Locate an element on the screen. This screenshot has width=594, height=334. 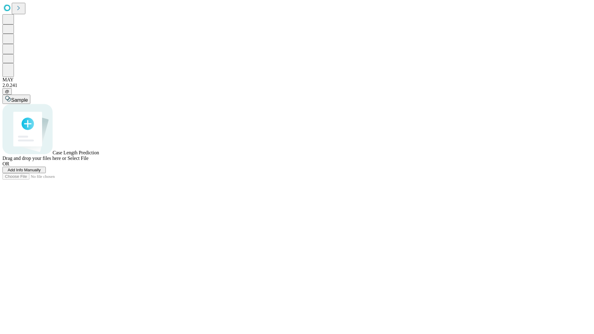
div: 2.0.241 is located at coordinates (297, 85).